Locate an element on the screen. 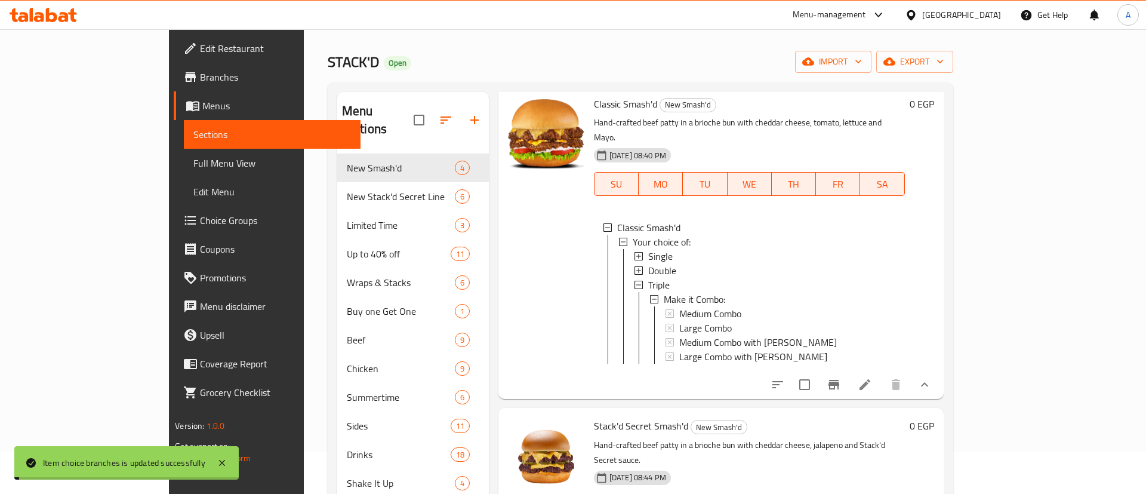  button: export is located at coordinates (914, 61).